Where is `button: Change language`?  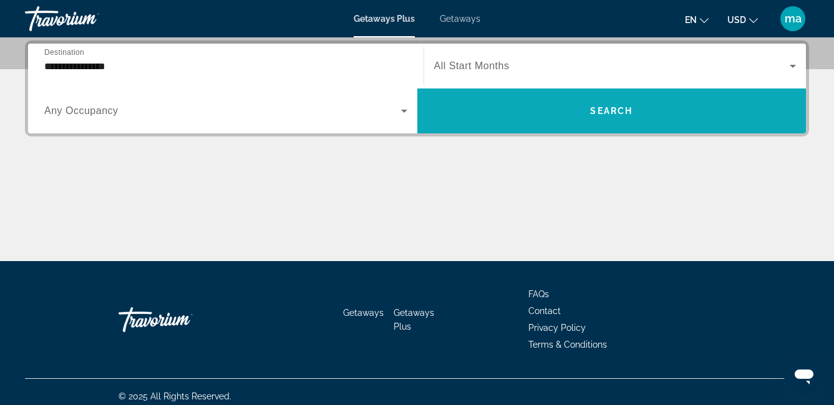
button: Change language is located at coordinates (696, 19).